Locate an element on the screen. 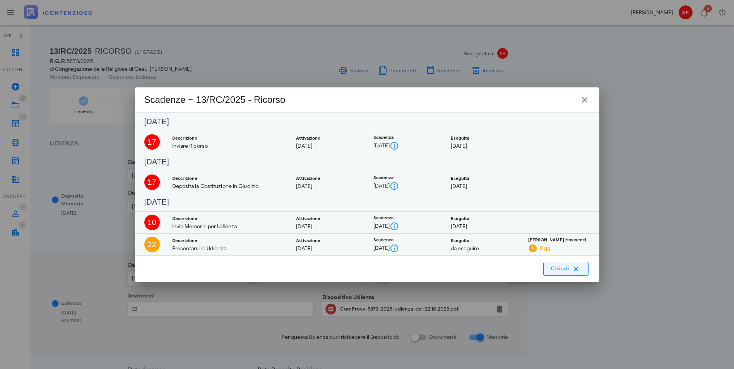  div: 10 ottobre 2025 is located at coordinates (152, 223).